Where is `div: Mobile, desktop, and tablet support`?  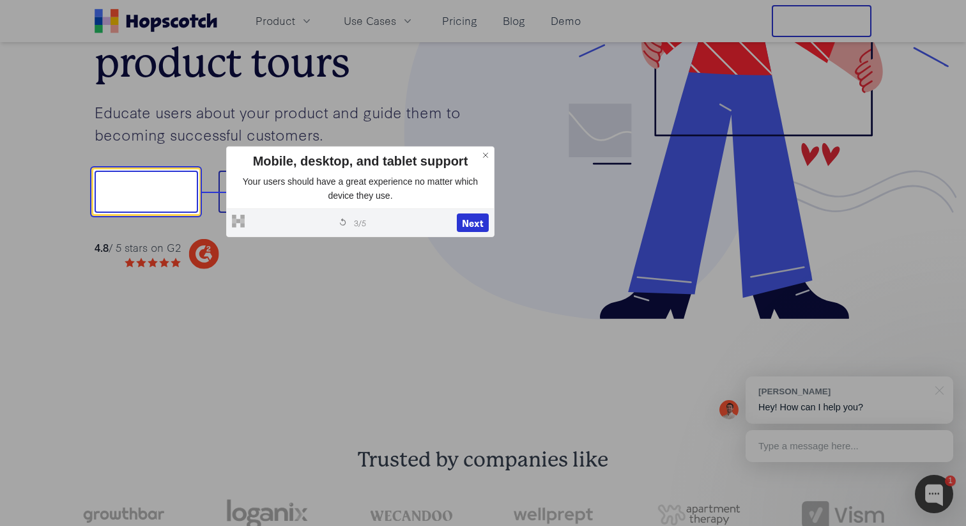
div: Mobile, desktop, and tablet support is located at coordinates (360, 161).